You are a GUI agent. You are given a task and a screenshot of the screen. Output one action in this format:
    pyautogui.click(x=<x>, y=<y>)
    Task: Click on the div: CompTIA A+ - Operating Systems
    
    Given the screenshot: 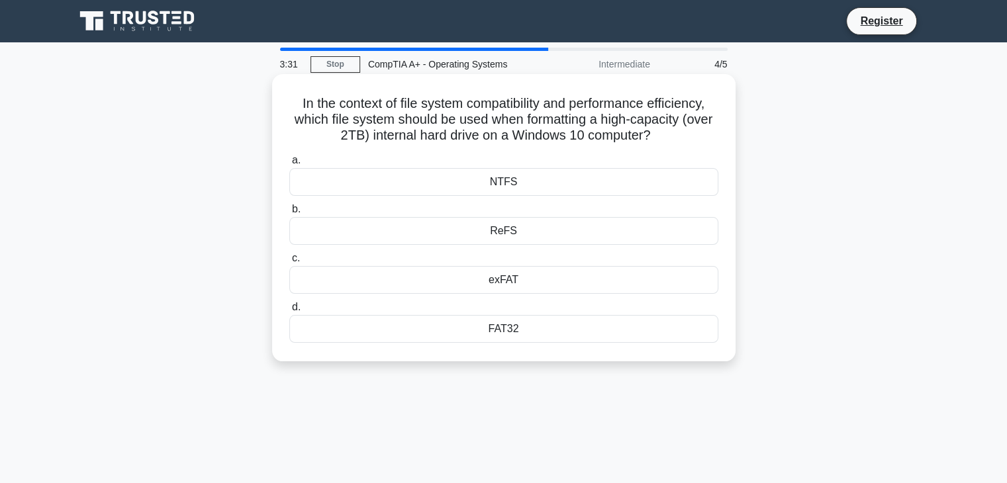 What is the action you would take?
    pyautogui.click(x=451, y=64)
    